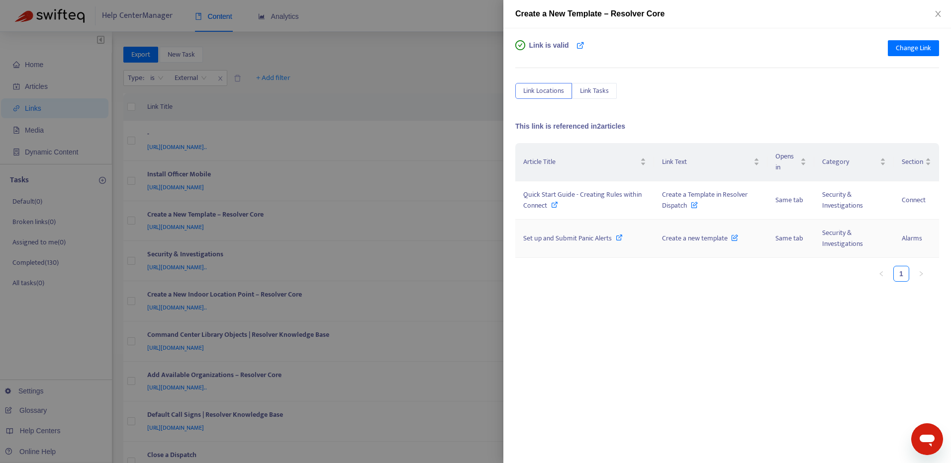  What do you see at coordinates (543, 91) in the screenshot?
I see `button: Link Locations` at bounding box center [543, 91].